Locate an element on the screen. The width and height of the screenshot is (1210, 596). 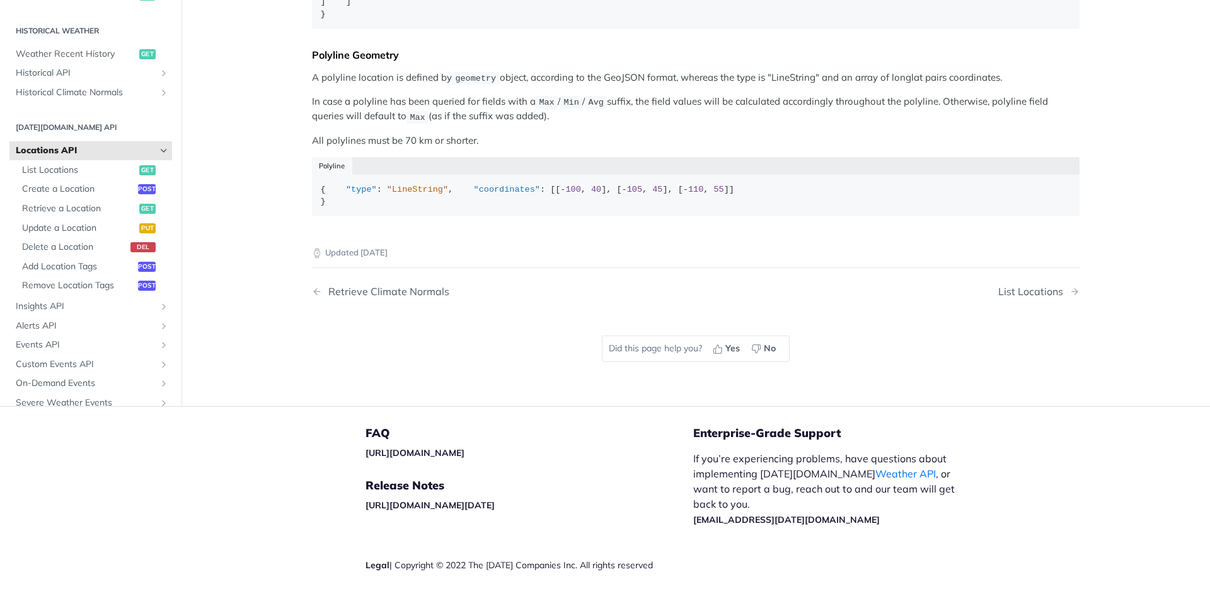
div: Did this page help you? is located at coordinates (696, 349).